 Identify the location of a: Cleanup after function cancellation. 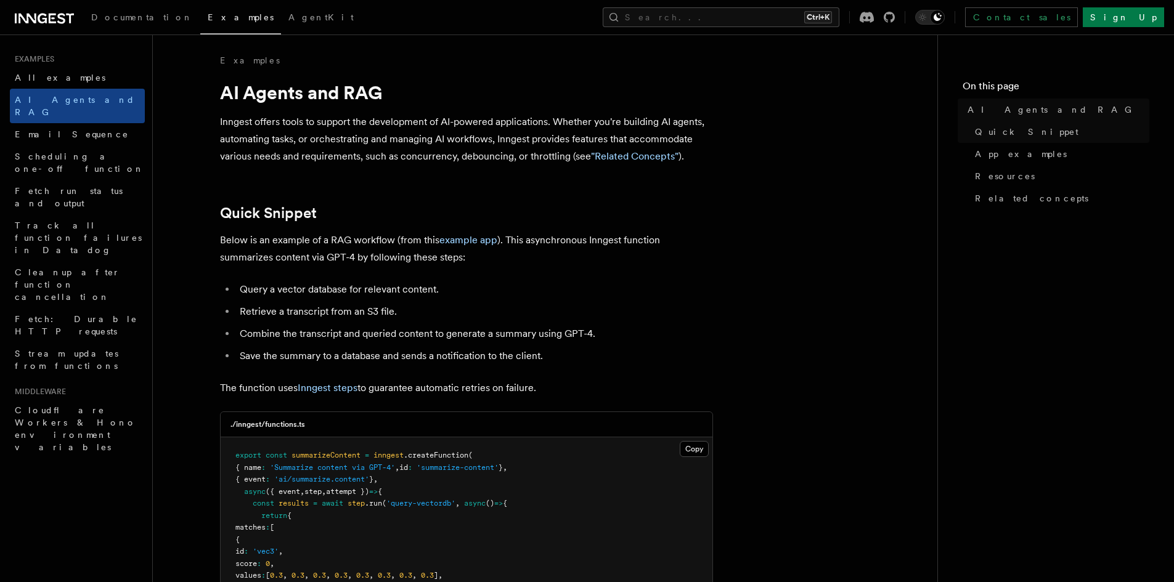
(77, 285).